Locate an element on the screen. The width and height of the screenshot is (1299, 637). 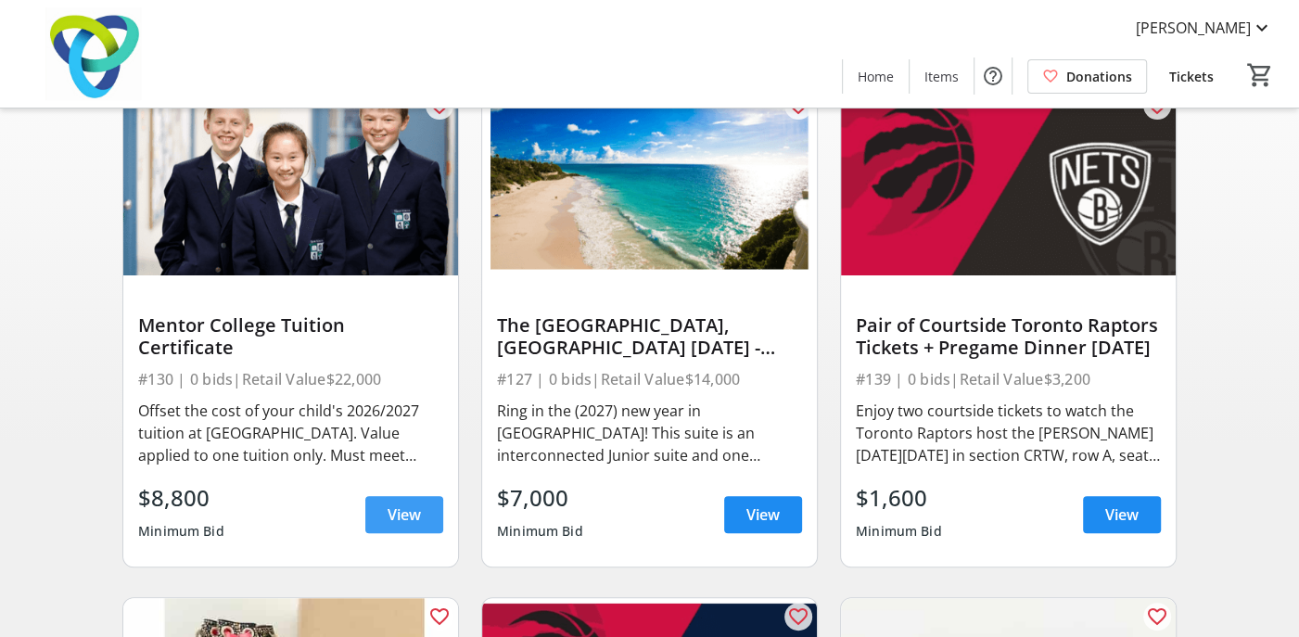
img: Trillium Health Partners Foundation's Logo is located at coordinates (94, 54).